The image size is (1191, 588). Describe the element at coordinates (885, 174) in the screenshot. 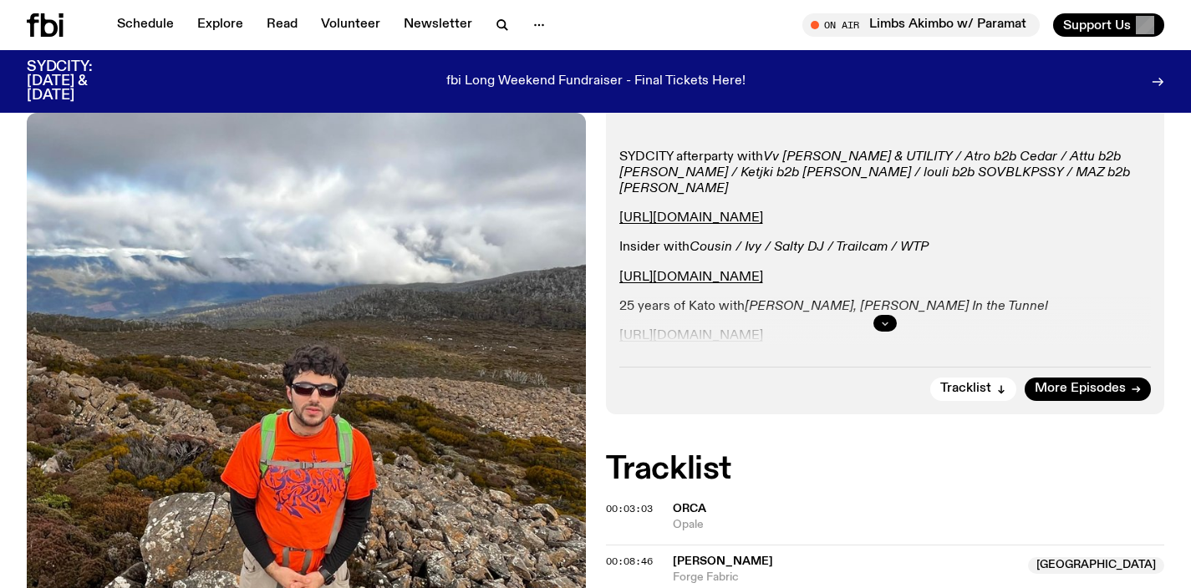

I see `p: SYDCITY afterparty with` at that location.